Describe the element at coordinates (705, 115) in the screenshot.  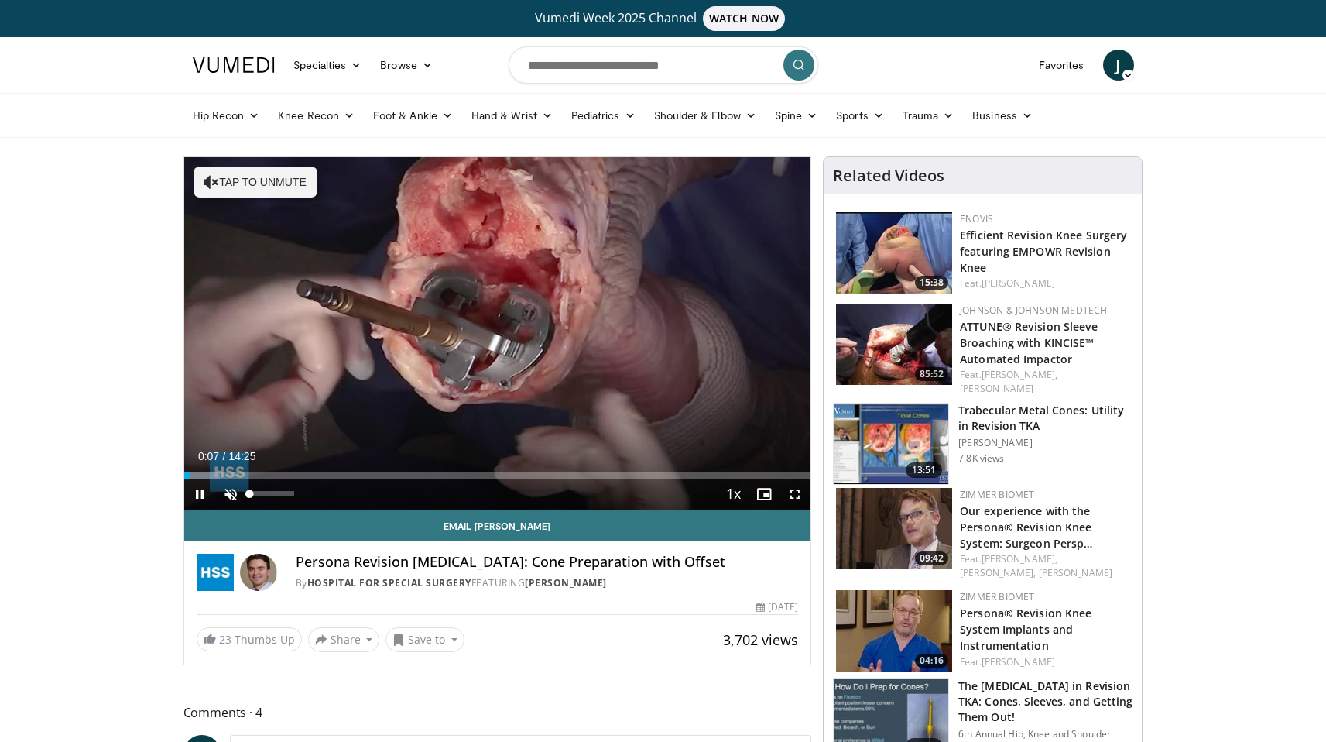
I see `a: Shoulder & Elbow` at that location.